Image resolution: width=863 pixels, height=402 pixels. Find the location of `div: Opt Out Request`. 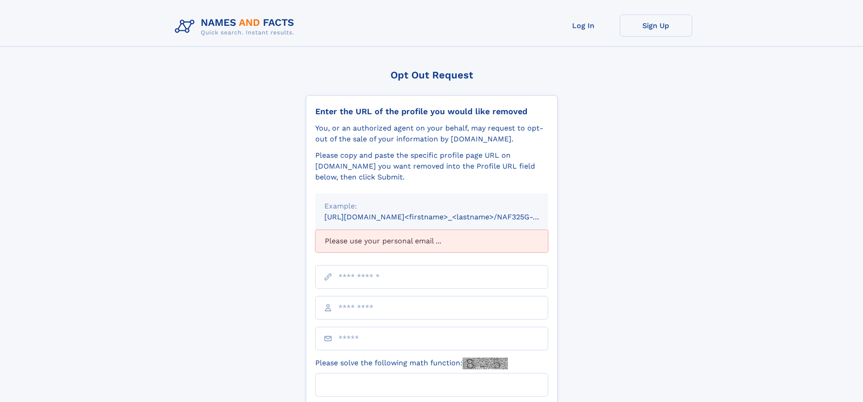

div: Opt Out Request is located at coordinates (432, 75).